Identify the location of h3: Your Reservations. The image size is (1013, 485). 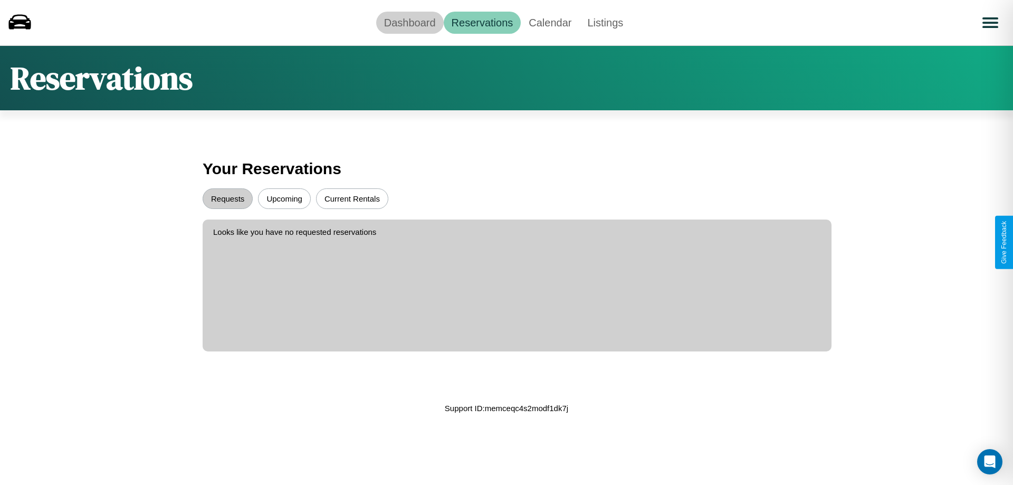
(506, 169).